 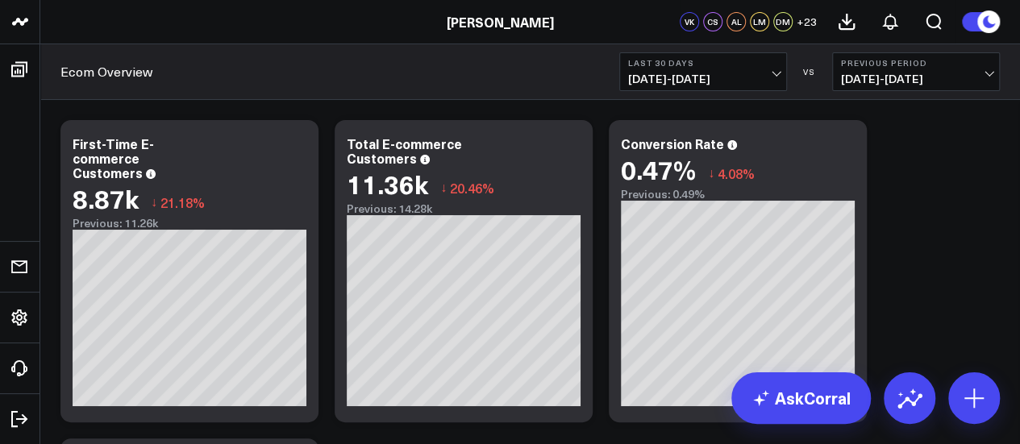 I want to click on div: Conversion Rate, so click(x=672, y=144).